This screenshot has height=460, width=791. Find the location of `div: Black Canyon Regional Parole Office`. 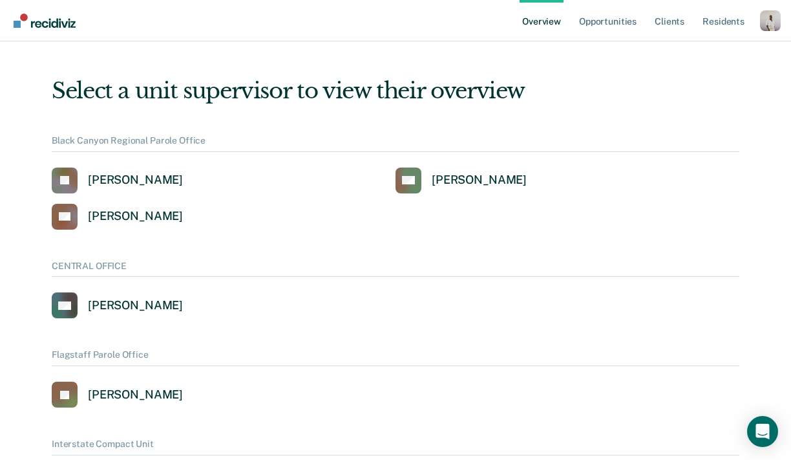

div: Black Canyon Regional Parole Office is located at coordinates (396, 144).